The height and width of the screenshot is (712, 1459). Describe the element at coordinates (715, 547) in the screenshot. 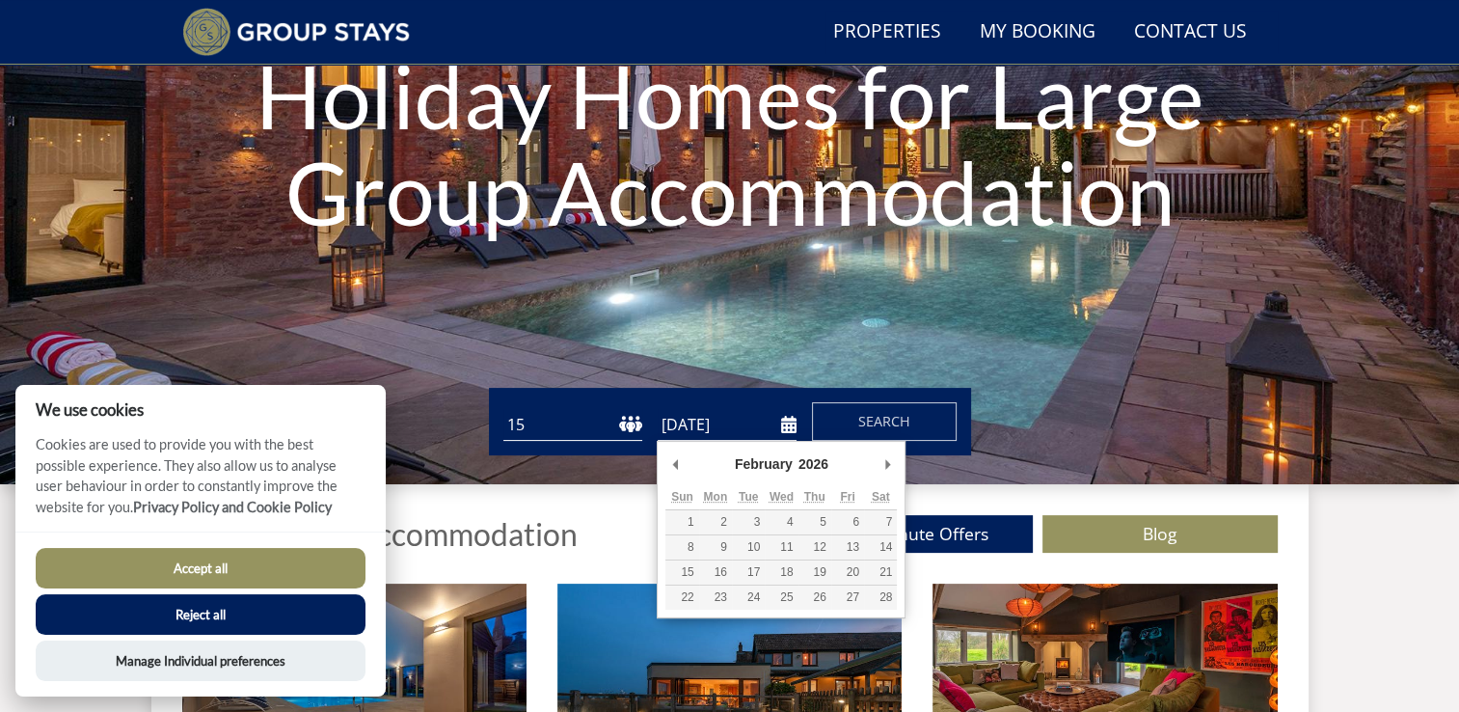

I see `button: 9` at that location.